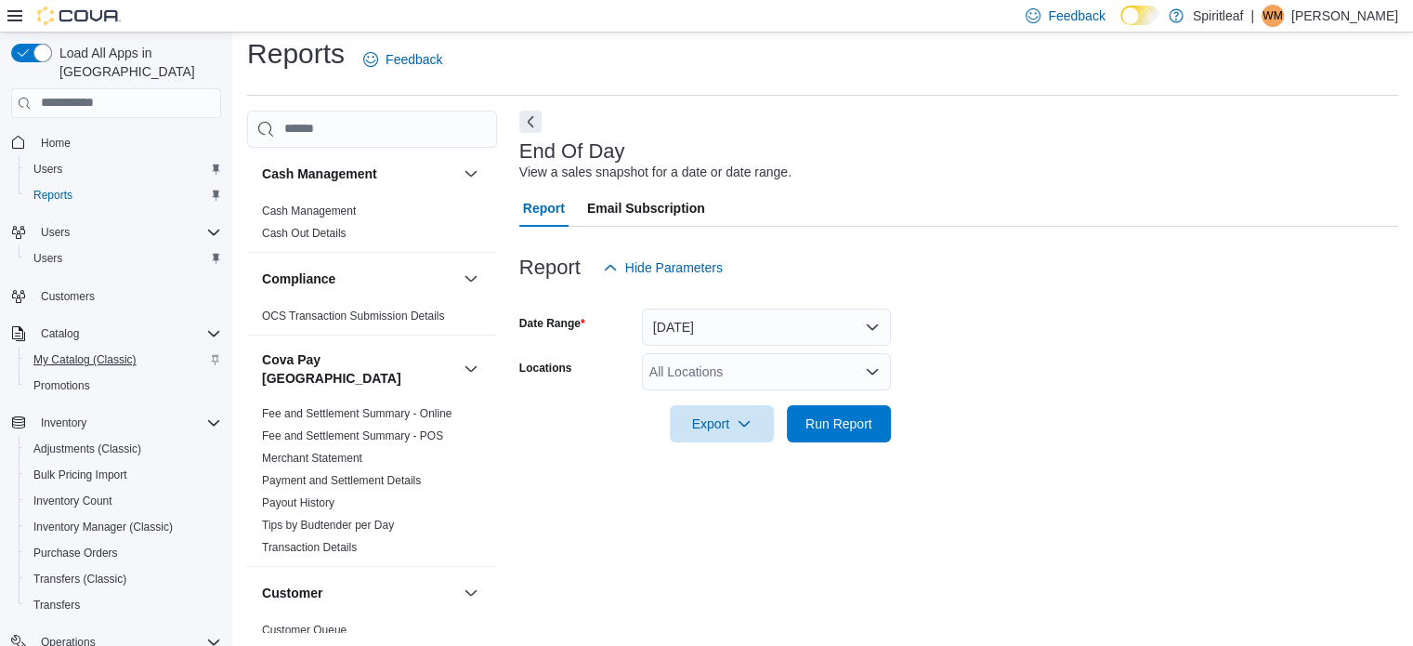 This screenshot has width=1413, height=646. I want to click on span: Hide Parameters, so click(674, 268).